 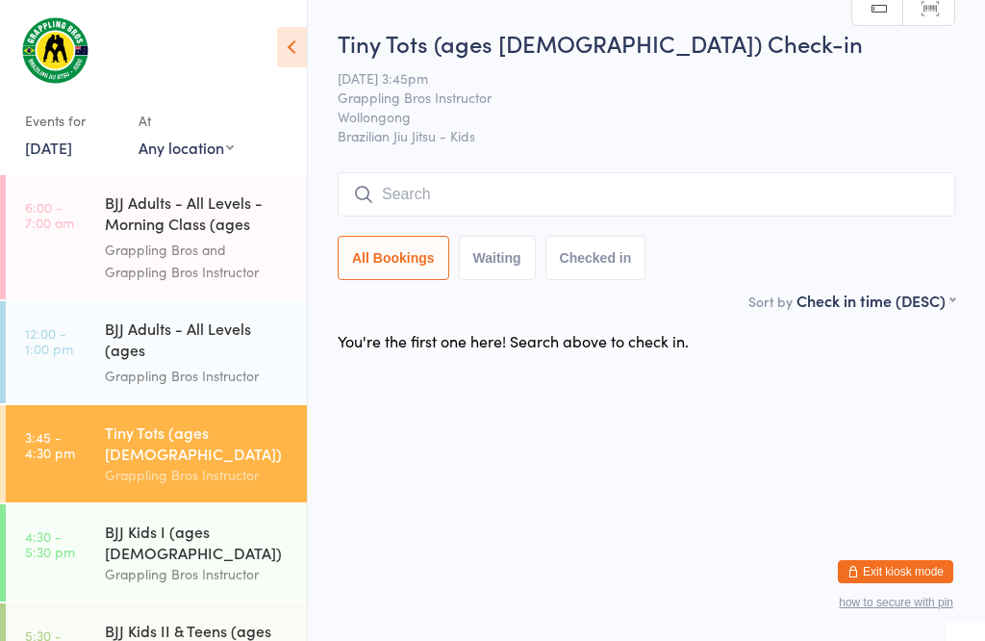 What do you see at coordinates (55, 50) in the screenshot?
I see `img: Grappling Bros Wollongong` at bounding box center [55, 50].